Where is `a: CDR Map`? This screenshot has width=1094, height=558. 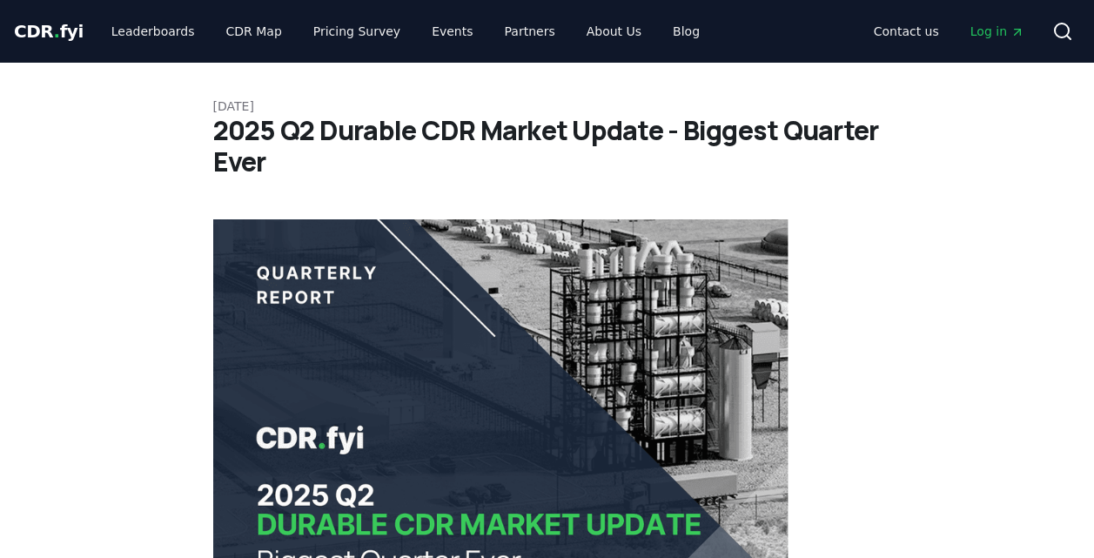 a: CDR Map is located at coordinates (254, 31).